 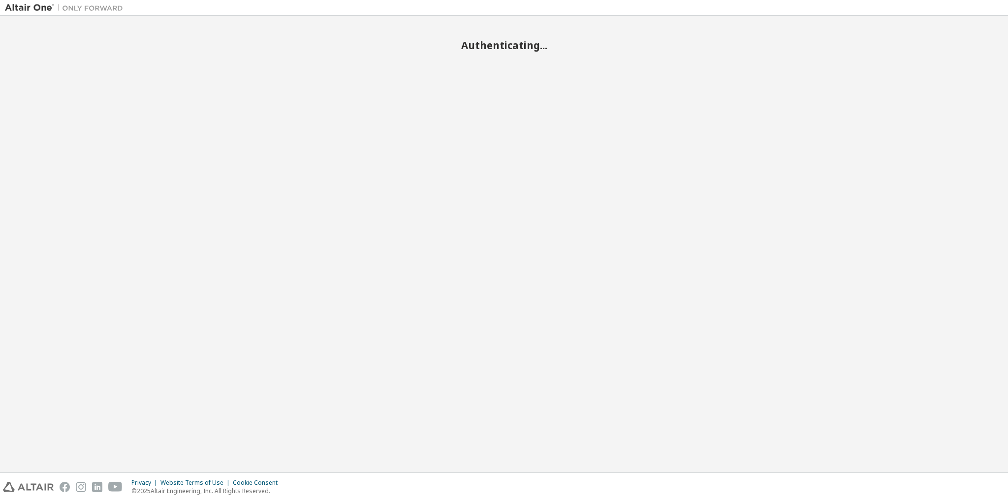 What do you see at coordinates (115, 487) in the screenshot?
I see `img: youtube.svg` at bounding box center [115, 487].